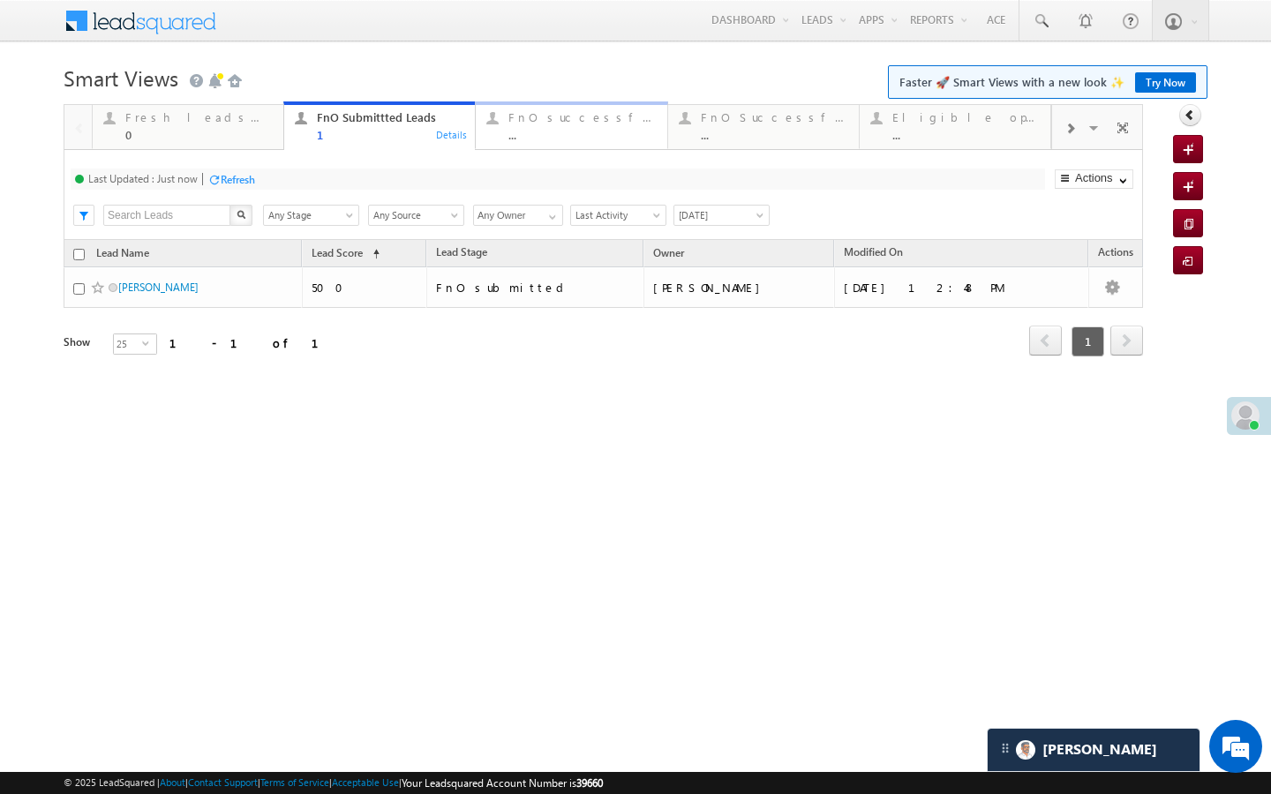 The image size is (1271, 794). What do you see at coordinates (143, 178) in the screenshot?
I see `div: Last Updated : Just now` at bounding box center [143, 178].